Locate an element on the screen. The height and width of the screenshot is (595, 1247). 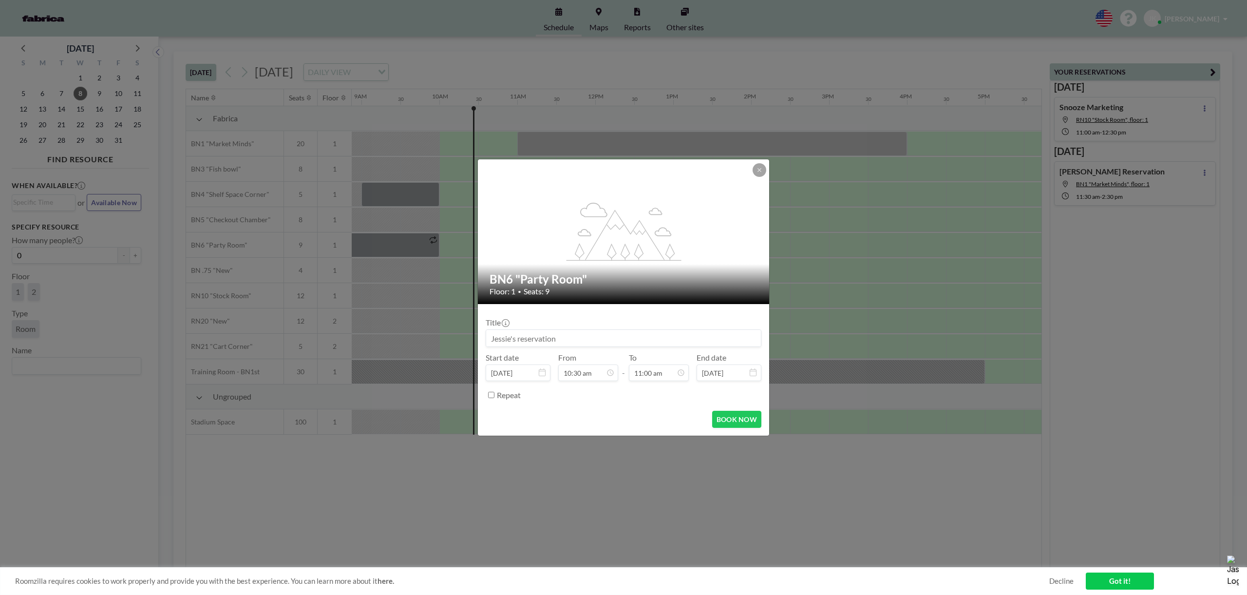
label: To is located at coordinates (633, 357).